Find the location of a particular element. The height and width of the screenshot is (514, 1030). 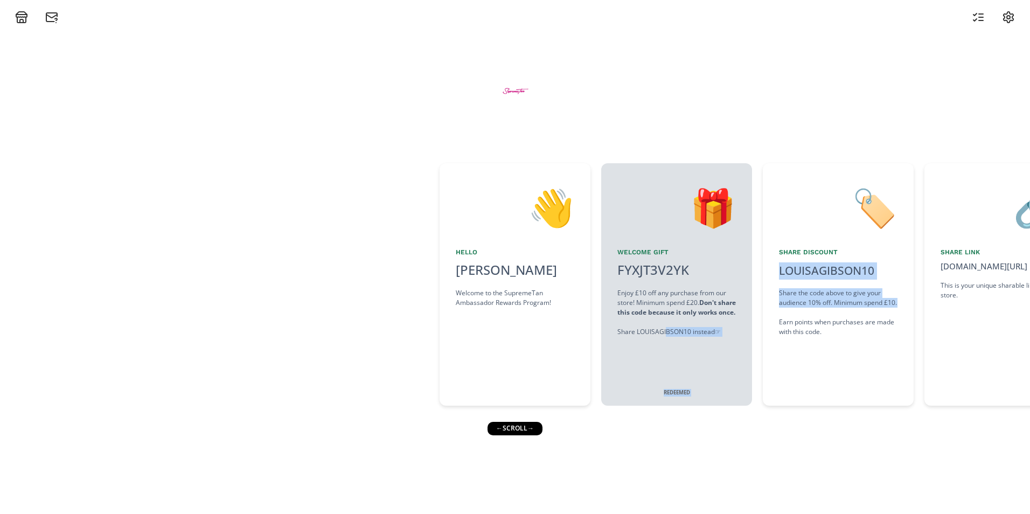

div: Enjoy £10 off any purchase from our store! Minimum spend £20. Share LOUISAGIBSON10 instead ☞ is located at coordinates (676, 312).